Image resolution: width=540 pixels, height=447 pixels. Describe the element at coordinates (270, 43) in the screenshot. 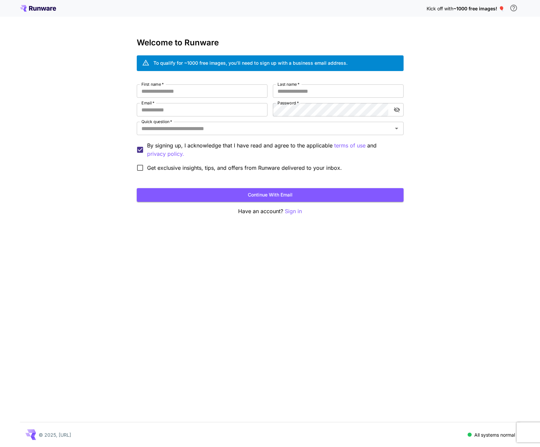

I see `h3: Welcome to Runware` at that location.